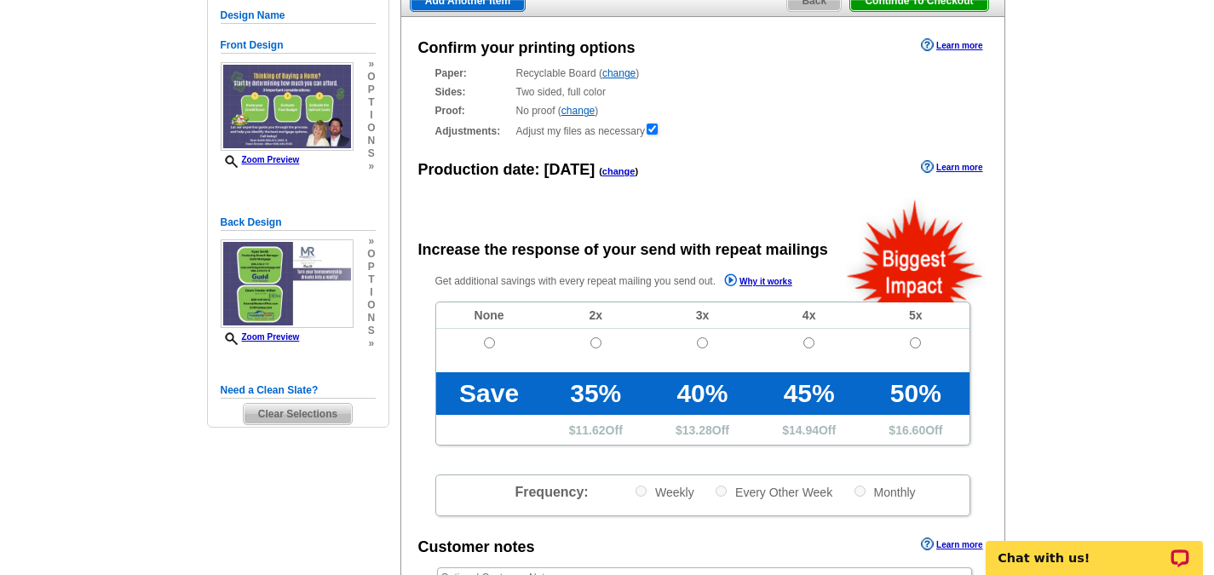 The height and width of the screenshot is (575, 1214). Describe the element at coordinates (595, 315) in the screenshot. I see `td: 2x` at that location.